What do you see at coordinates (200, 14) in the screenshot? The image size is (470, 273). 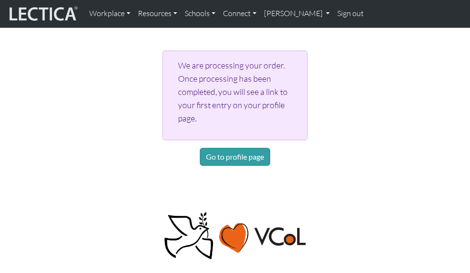 I see `a: Schools` at bounding box center [200, 14].